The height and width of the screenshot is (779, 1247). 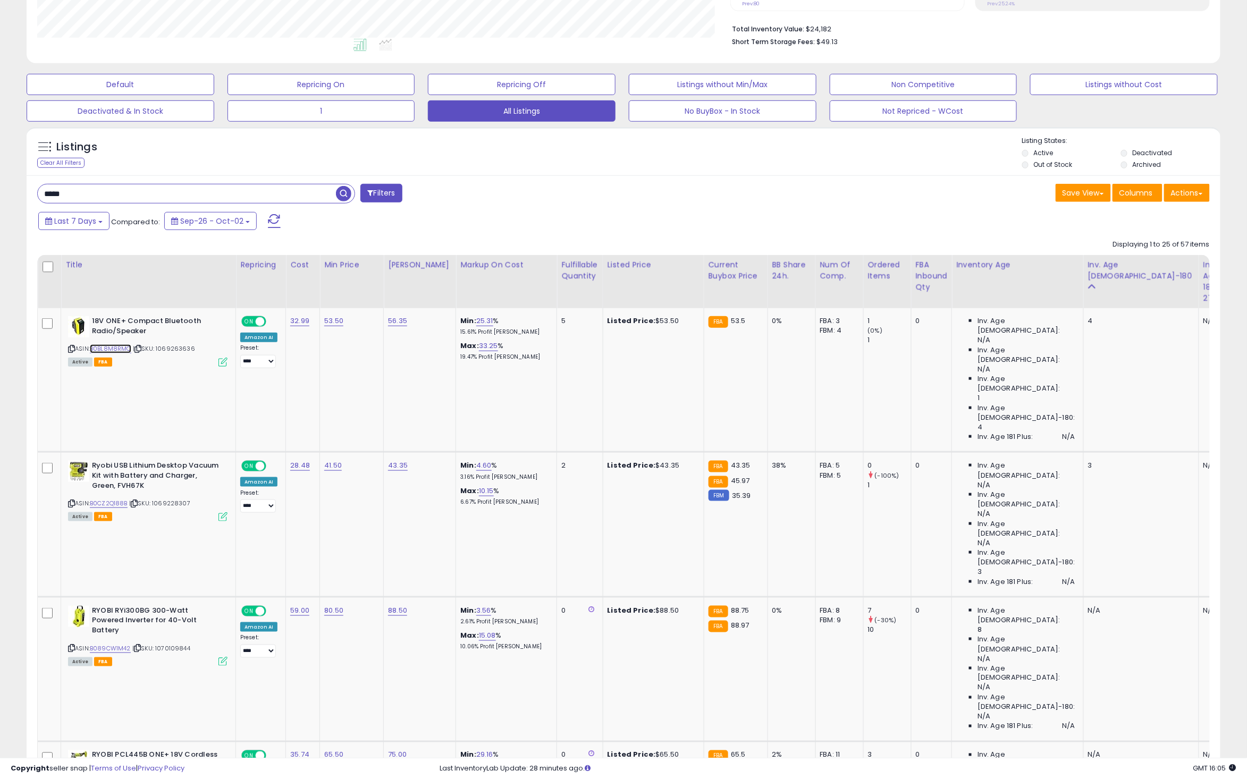 I want to click on button: Save View, so click(x=1083, y=193).